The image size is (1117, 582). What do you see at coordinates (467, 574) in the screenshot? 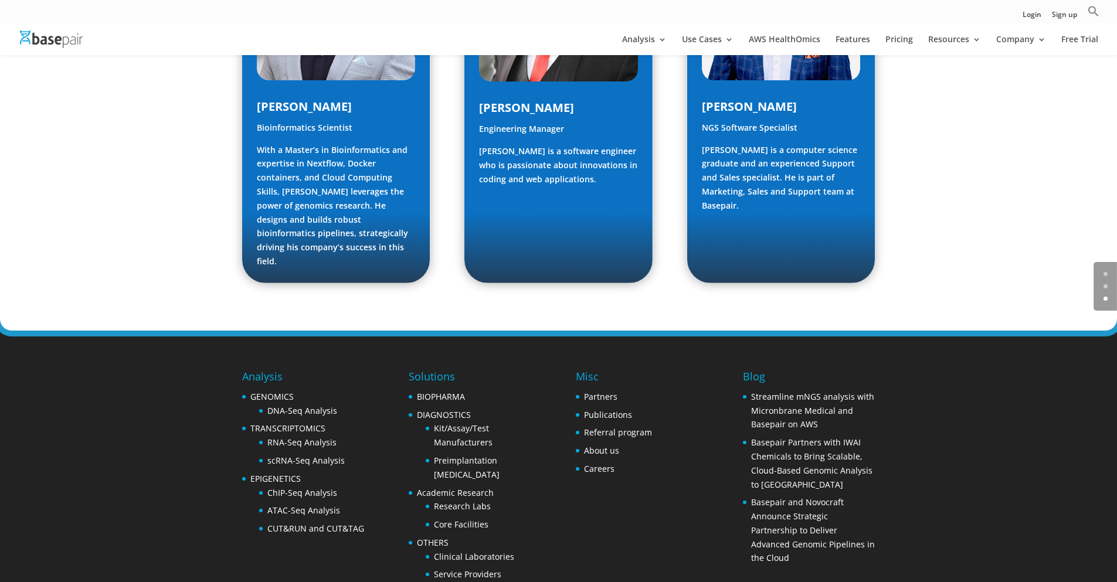
I see `a: Service Providers` at bounding box center [467, 574].